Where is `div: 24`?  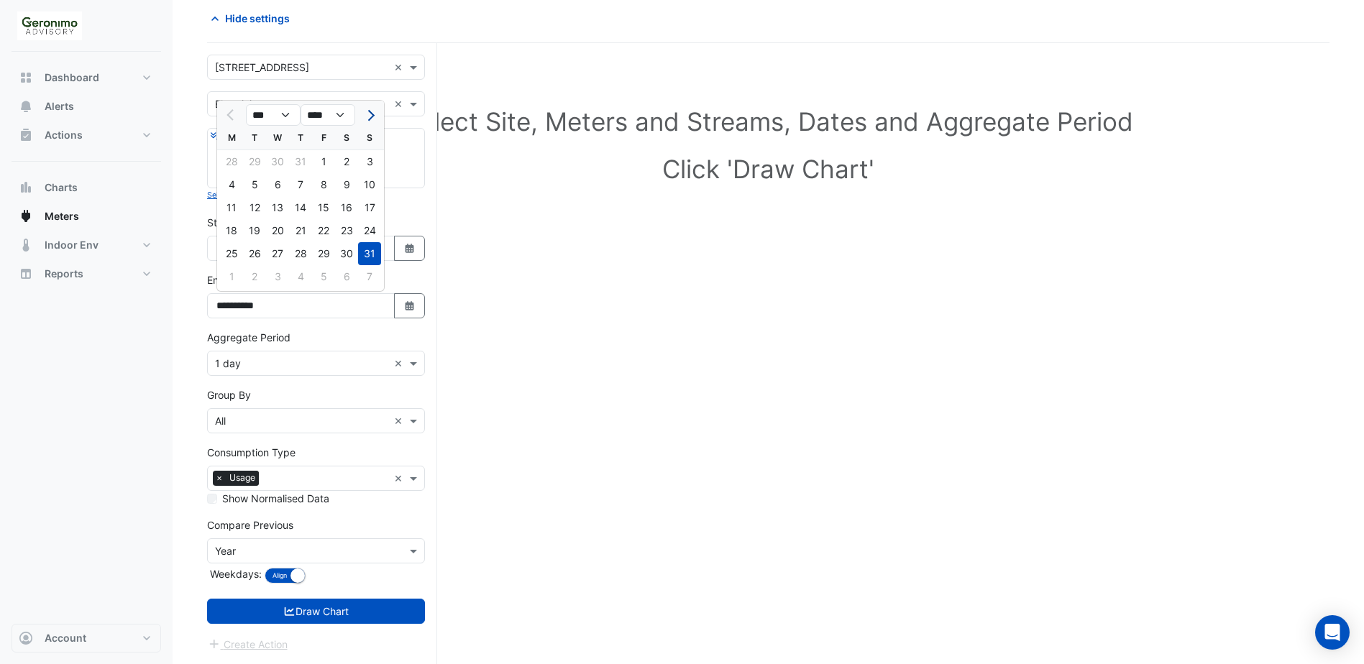
div: 24 is located at coordinates (370, 231).